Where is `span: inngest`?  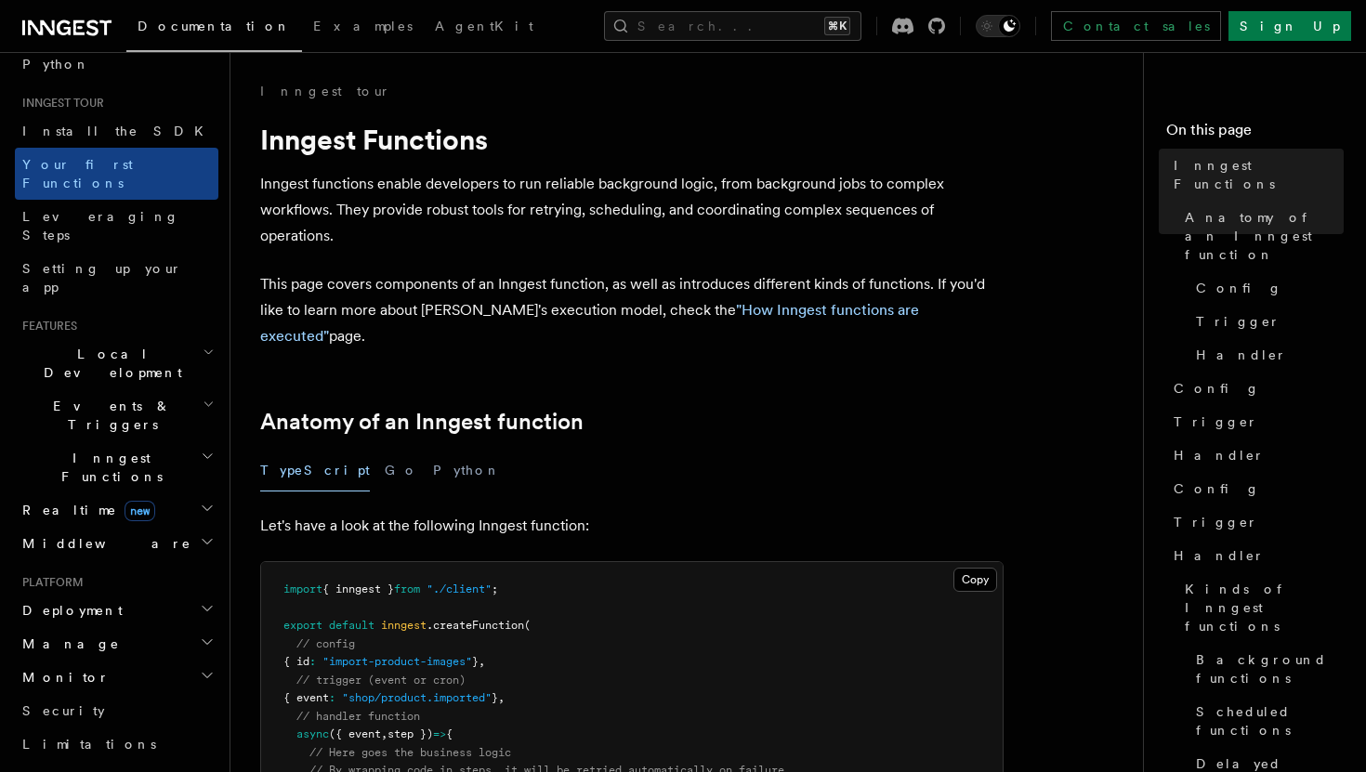 span: inngest is located at coordinates (403, 625).